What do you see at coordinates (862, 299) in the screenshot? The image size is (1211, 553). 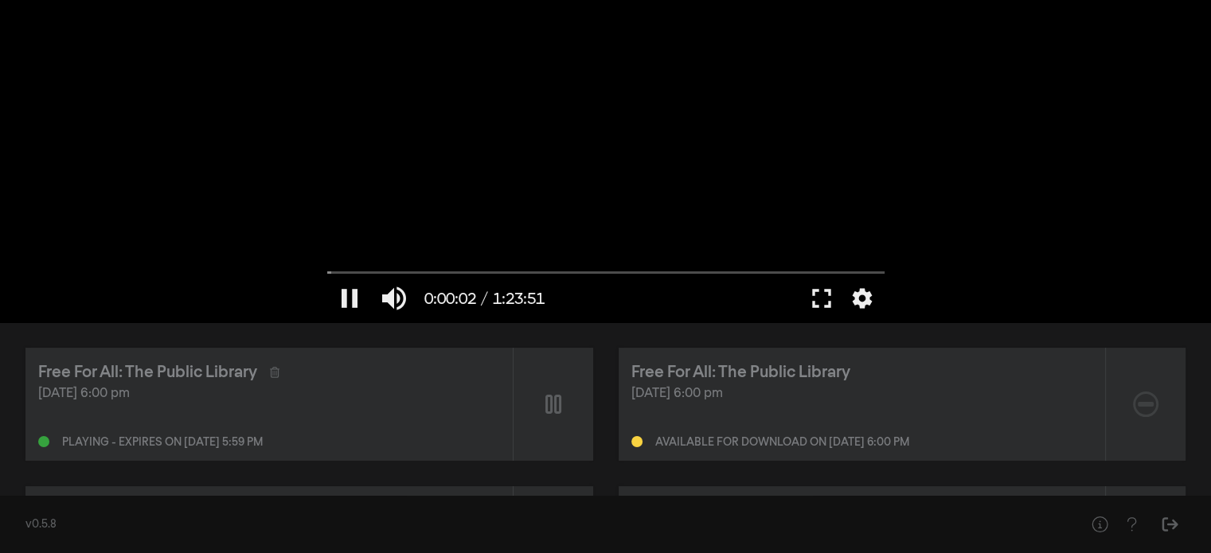 I see `button: More settings` at bounding box center [862, 299].